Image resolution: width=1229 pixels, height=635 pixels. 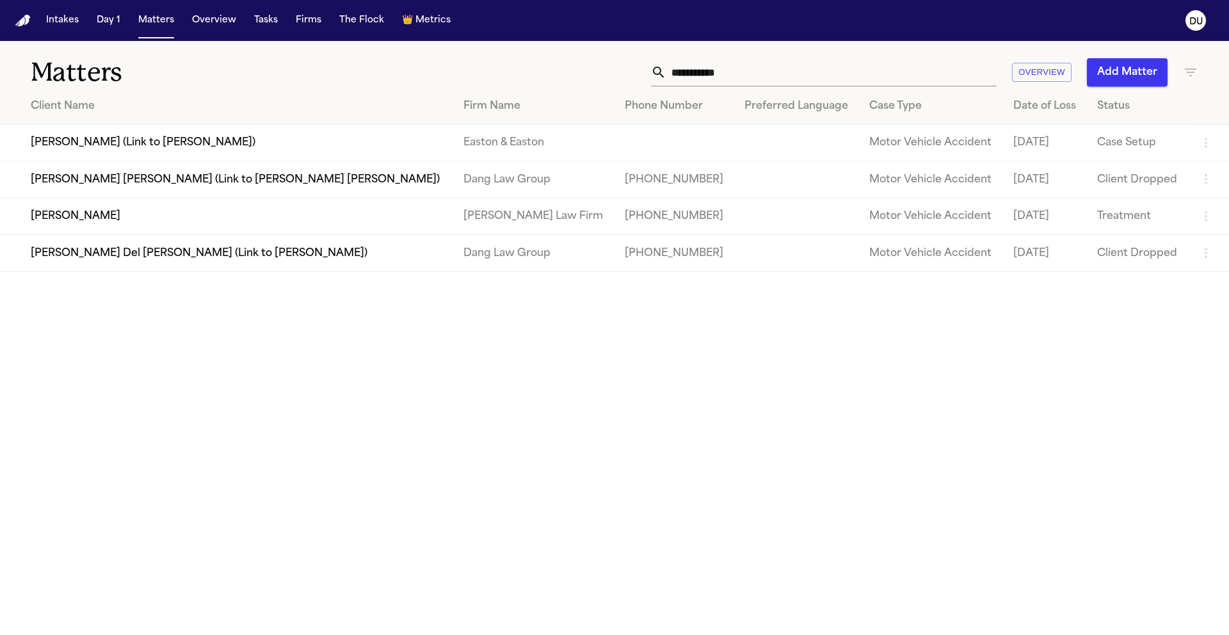 I want to click on div: Preferred Language, so click(x=796, y=106).